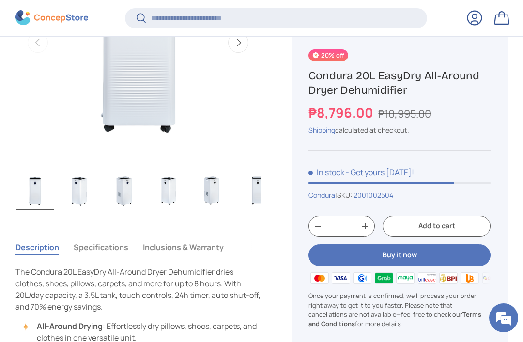 This screenshot has height=342, width=523. I want to click on img: condura-easy-dry-dehumidifier-left-side-view-concepstore.ph, so click(79, 191).